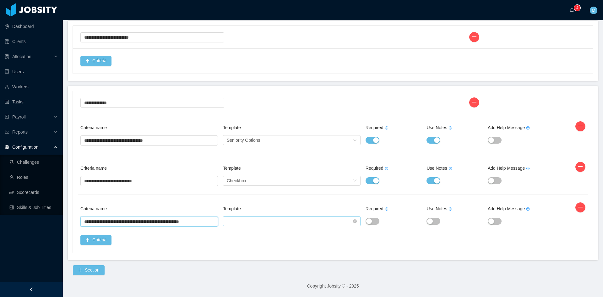 The width and height of the screenshot is (603, 297). Describe the element at coordinates (7, 132) in the screenshot. I see `i: icon: line-chart` at that location.